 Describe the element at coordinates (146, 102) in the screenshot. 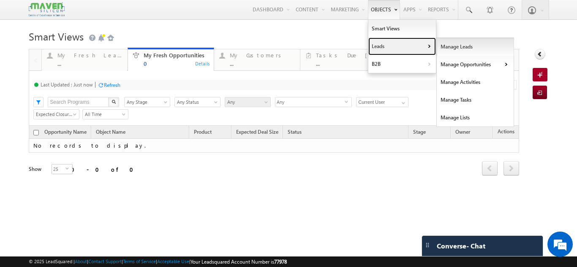

I see `span: Any Stage` at that location.